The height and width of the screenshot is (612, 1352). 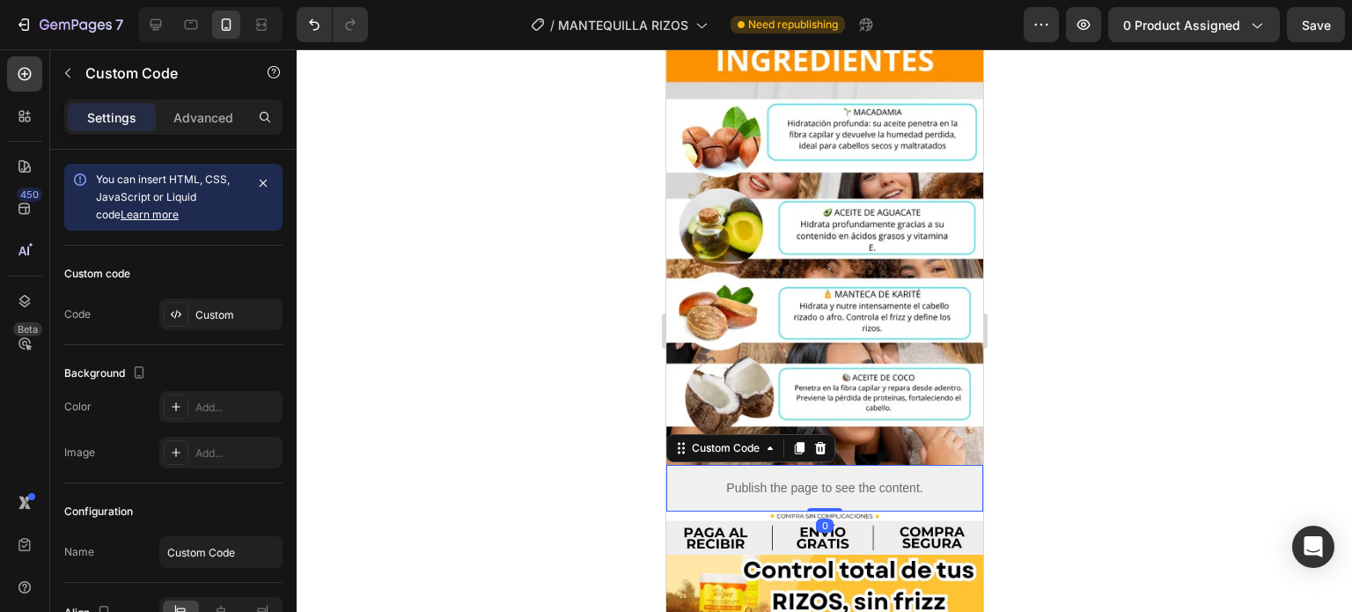 What do you see at coordinates (77, 314) in the screenshot?
I see `div: Code` at bounding box center [77, 314].